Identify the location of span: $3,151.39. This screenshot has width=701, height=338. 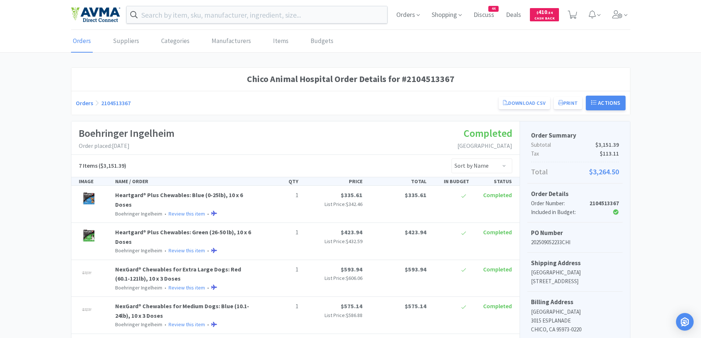
(607, 145).